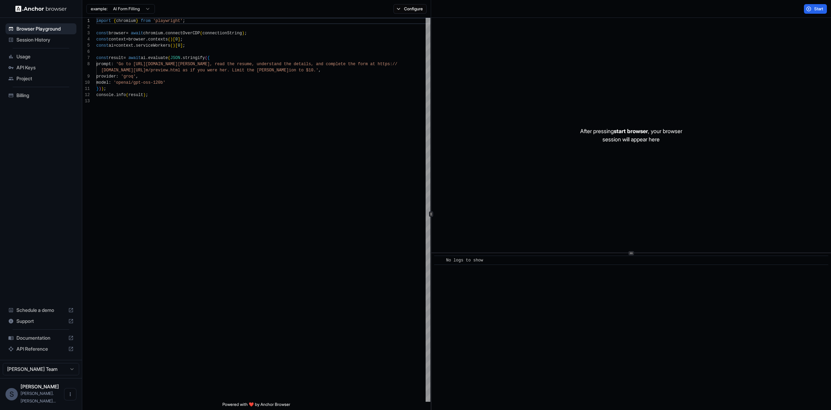 The image size is (831, 410). What do you see at coordinates (45, 29) in the screenshot?
I see `span: Browser Playground` at bounding box center [45, 29].